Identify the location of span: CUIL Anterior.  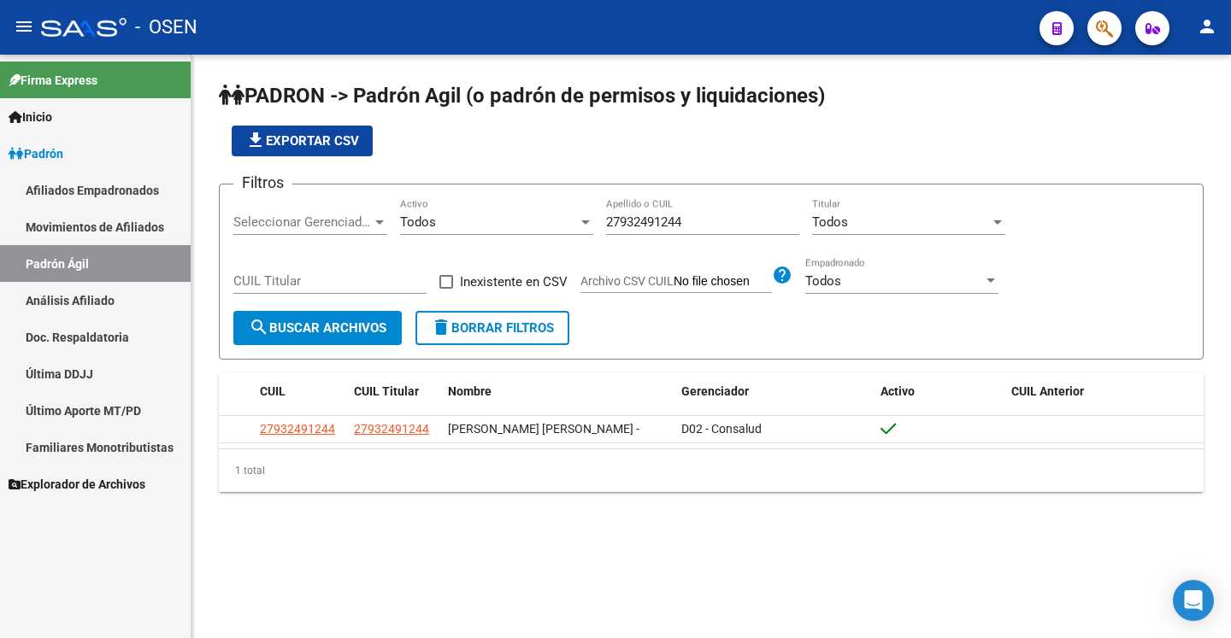
(1047, 391).